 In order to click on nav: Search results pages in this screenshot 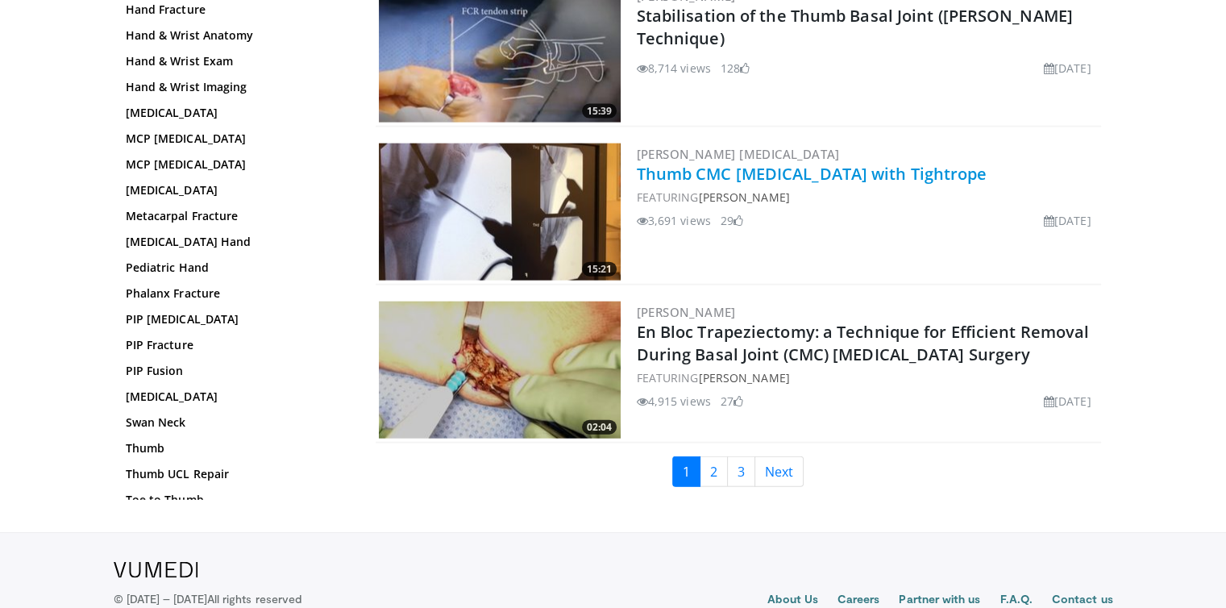, I will do `click(738, 472)`.